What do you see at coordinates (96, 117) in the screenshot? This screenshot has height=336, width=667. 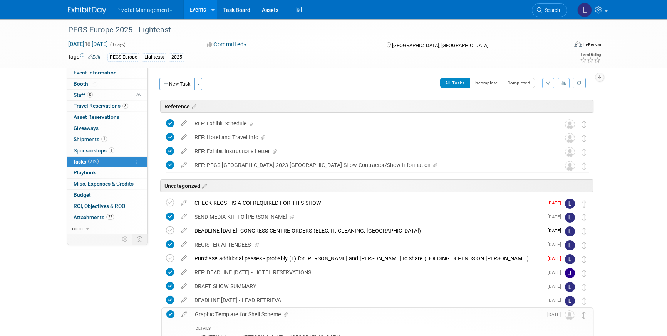 I see `span: Asset Reservations` at bounding box center [96, 117].